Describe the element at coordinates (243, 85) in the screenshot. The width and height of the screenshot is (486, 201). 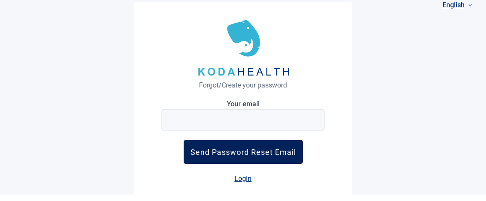
I see `div: Forgot/Create your password` at that location.